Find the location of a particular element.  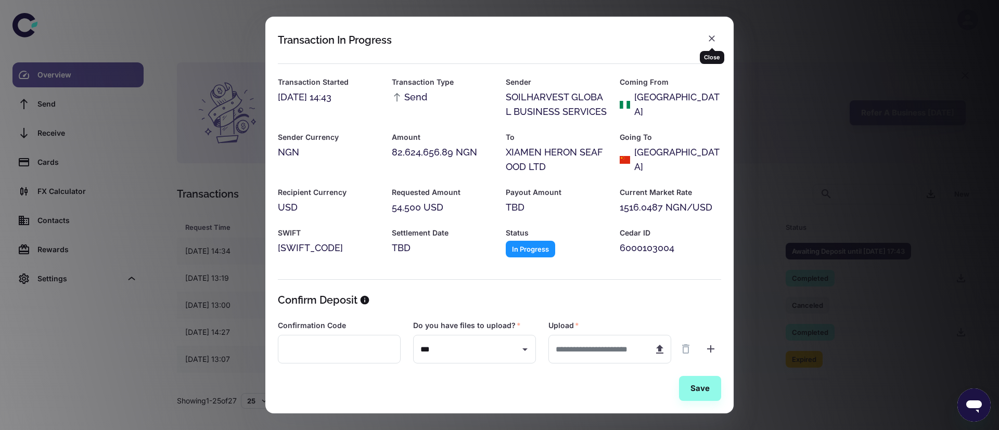

h6: Transaction Started is located at coordinates (328, 82).